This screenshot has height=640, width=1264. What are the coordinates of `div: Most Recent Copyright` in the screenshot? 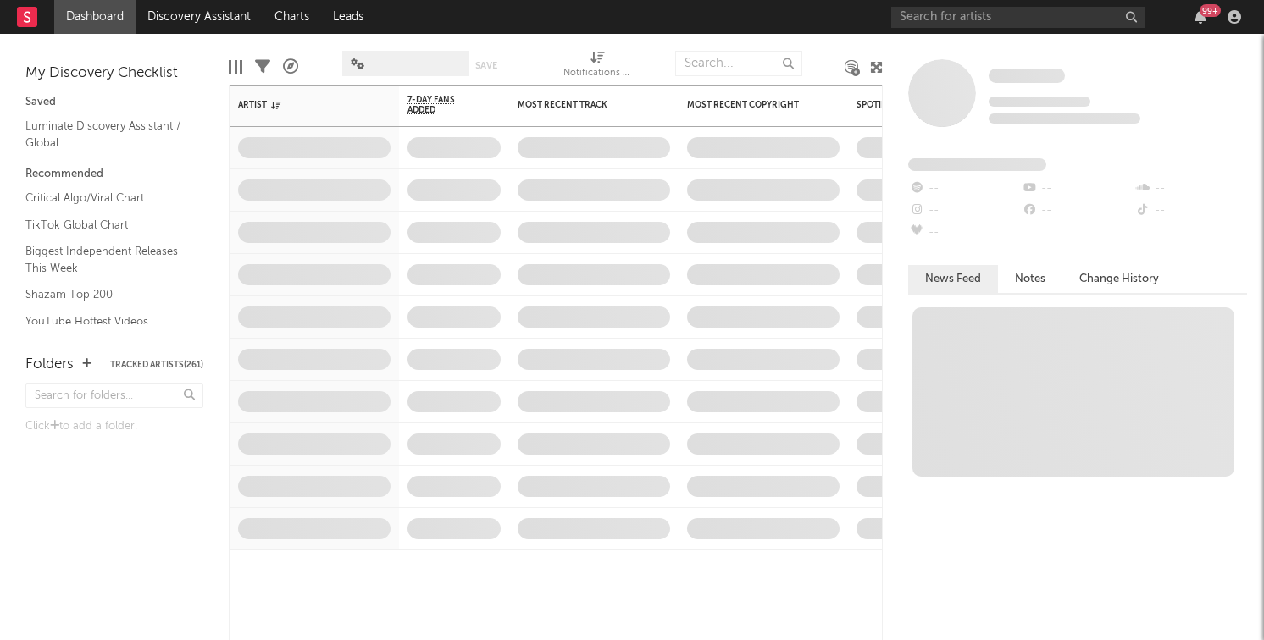 It's located at (750, 105).